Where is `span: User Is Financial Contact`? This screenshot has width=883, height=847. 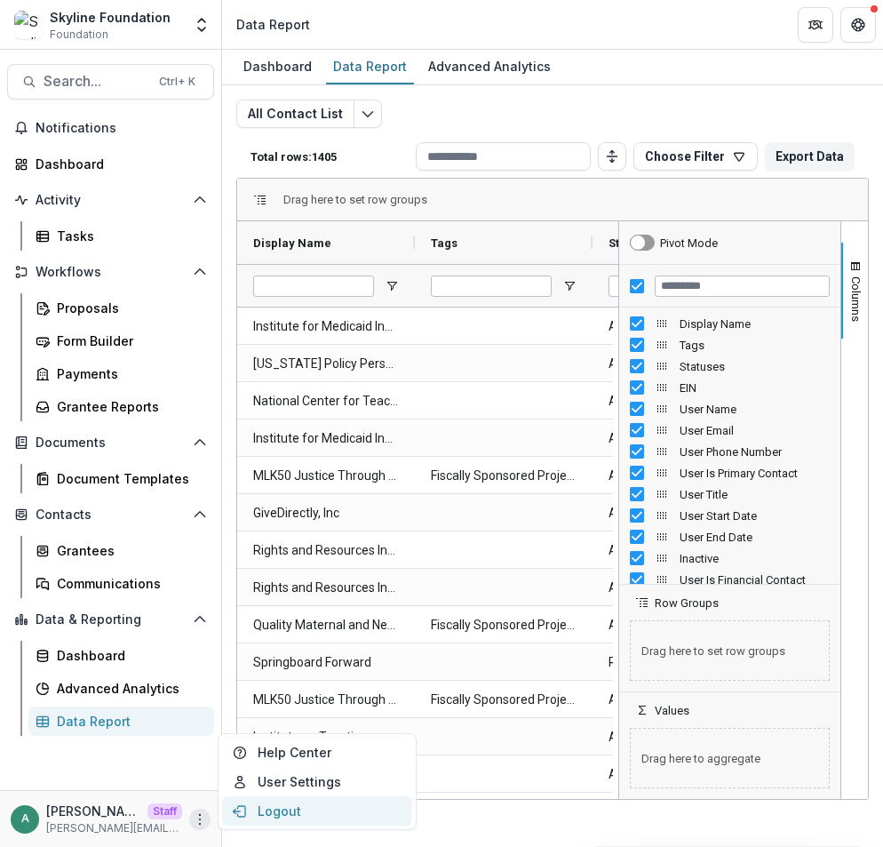 span: User Is Financial Contact is located at coordinates (754, 579).